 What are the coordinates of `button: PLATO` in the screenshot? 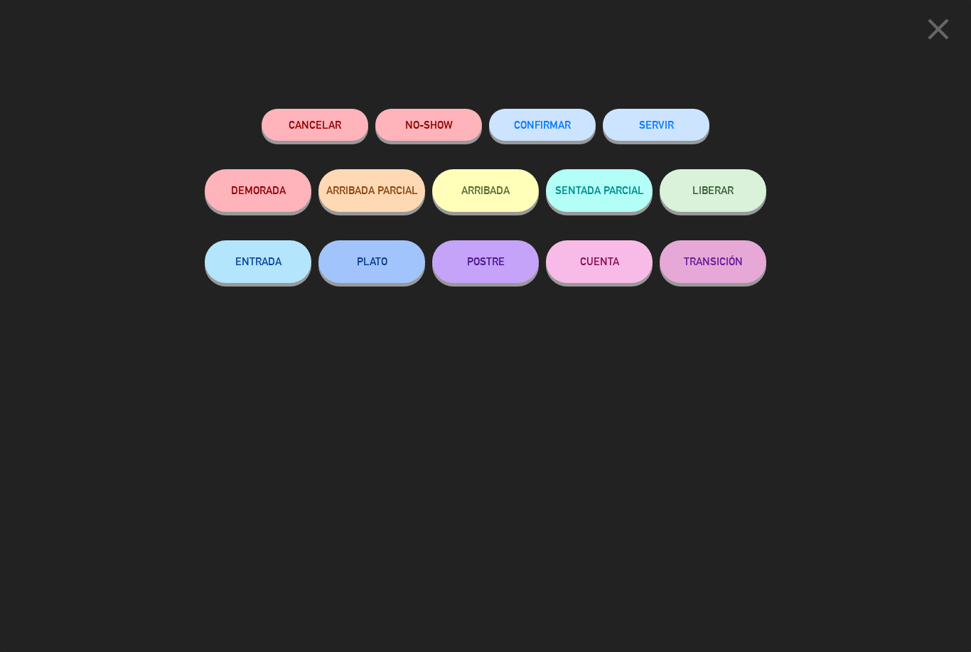 It's located at (372, 261).